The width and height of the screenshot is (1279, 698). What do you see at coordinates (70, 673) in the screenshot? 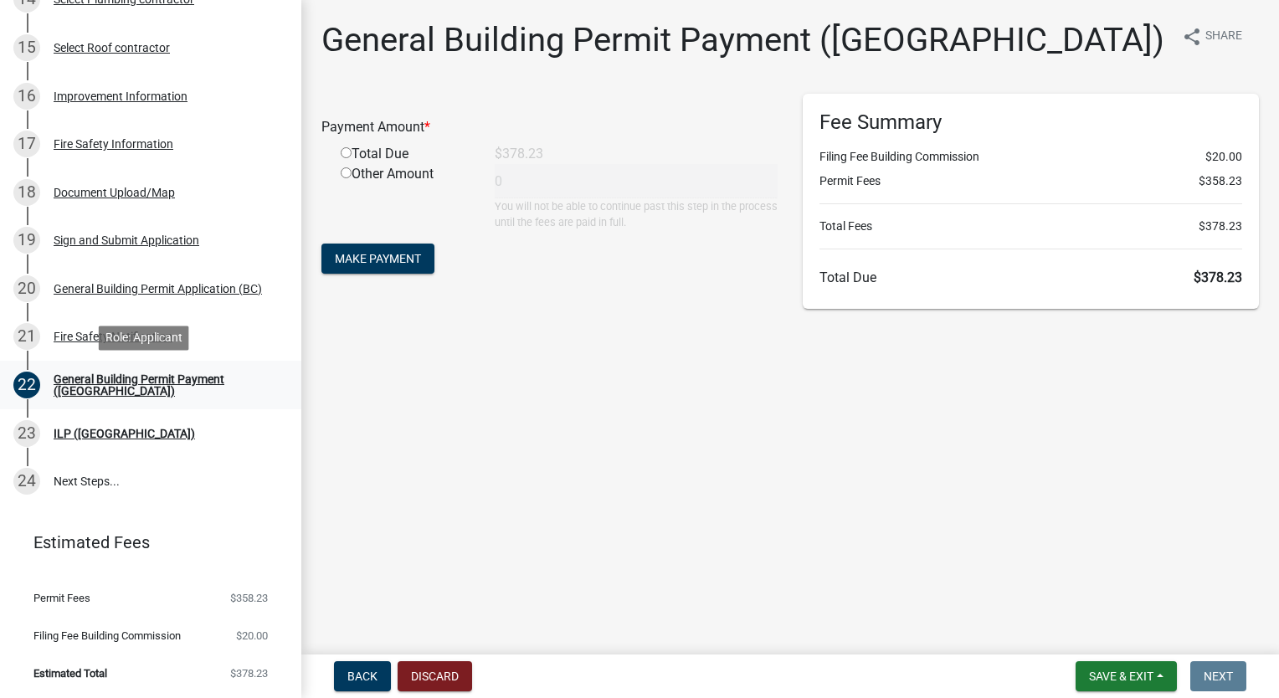
I see `span: Estimated Total` at bounding box center [70, 673].